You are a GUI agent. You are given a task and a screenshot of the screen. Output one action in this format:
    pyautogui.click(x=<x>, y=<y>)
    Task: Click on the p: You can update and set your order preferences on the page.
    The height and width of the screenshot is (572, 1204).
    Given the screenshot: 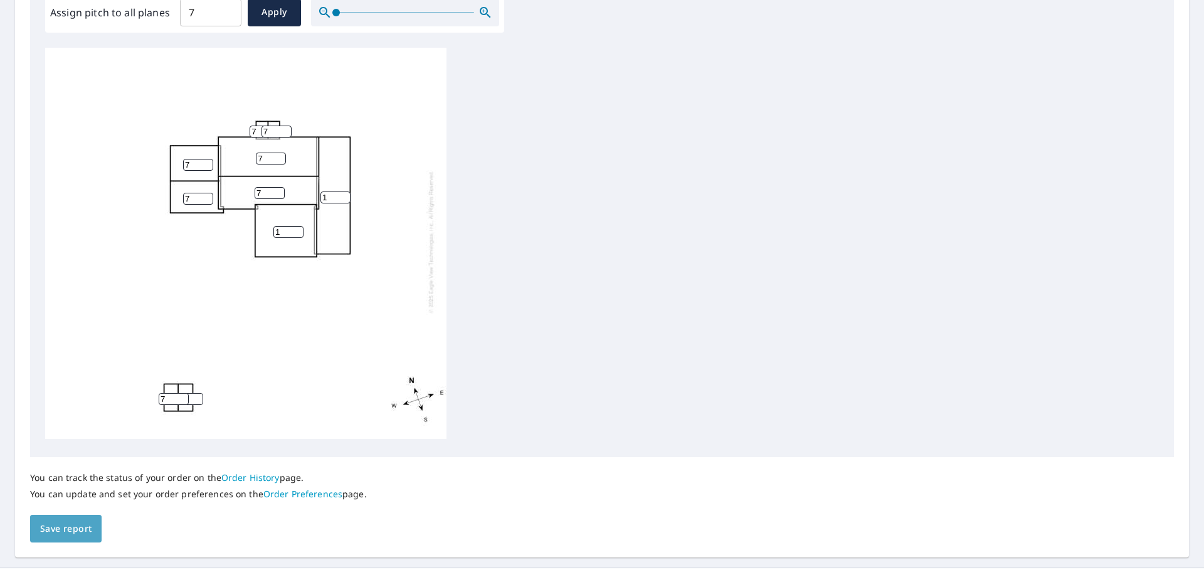 What is the action you would take?
    pyautogui.click(x=198, y=494)
    